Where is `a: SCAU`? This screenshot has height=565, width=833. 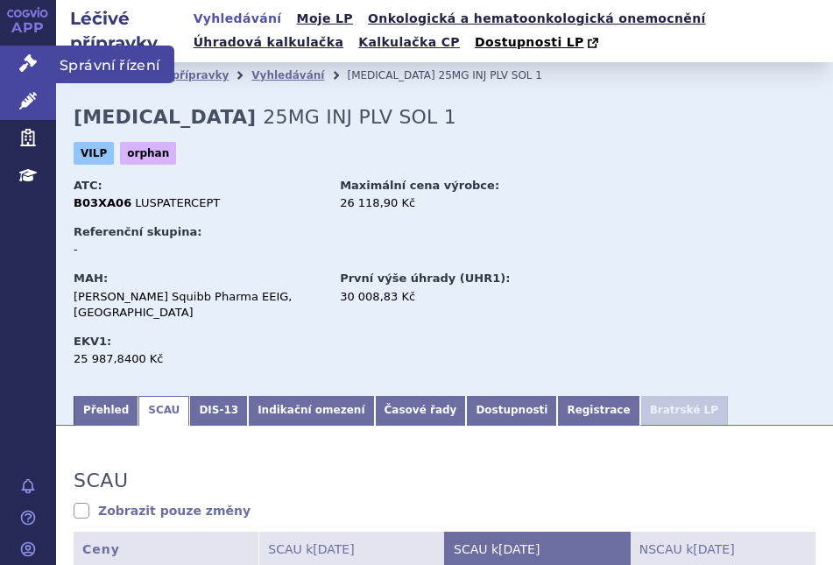
a: SCAU is located at coordinates (164, 411).